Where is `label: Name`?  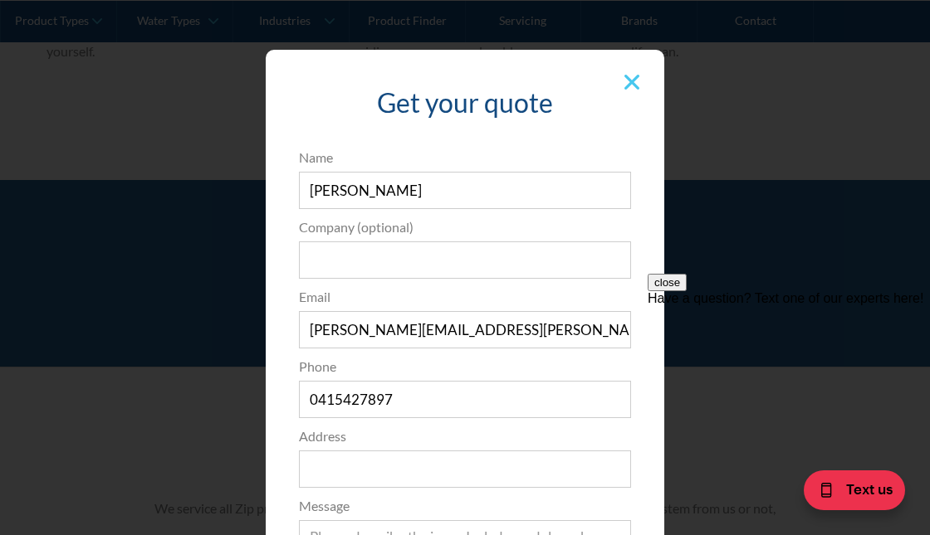
label: Name is located at coordinates (465, 158).